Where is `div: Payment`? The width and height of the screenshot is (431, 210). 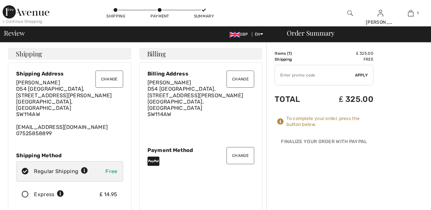 div: Payment is located at coordinates (160, 16).